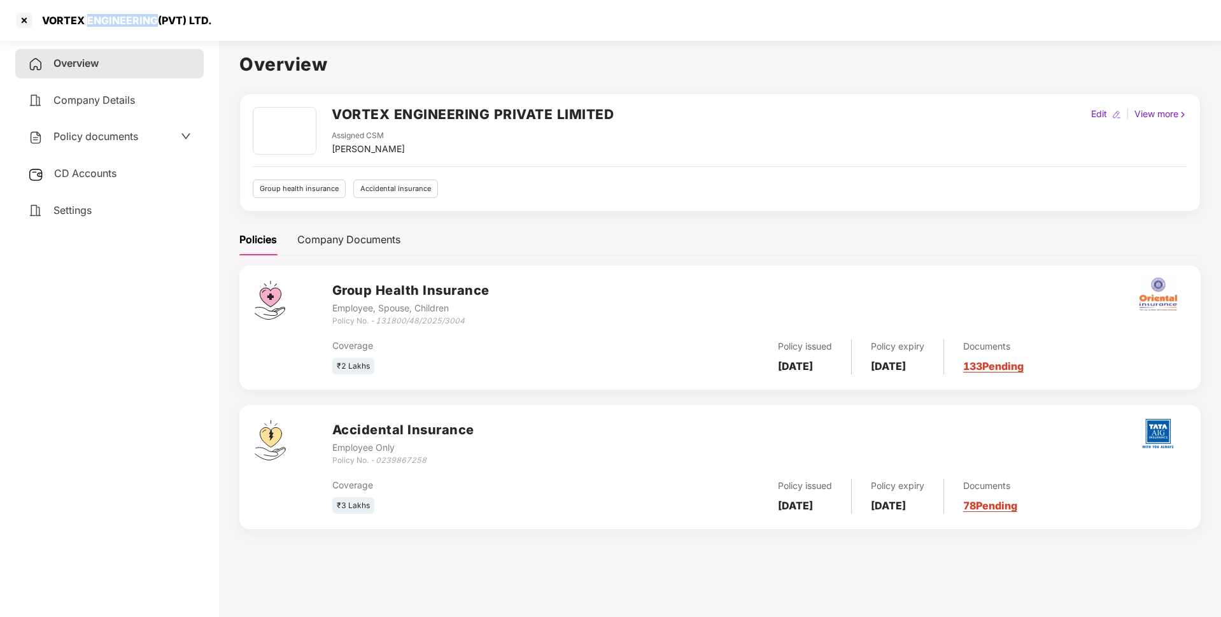  Describe the element at coordinates (270, 300) in the screenshot. I see `img: svg+xml;base64,PHN2ZyB4bWxucz0iaHR0cDovL3d3dy53My5vcmcvMjAwMC9zdmciIHdpZHRoPSI0Ny43MTQiIGhlaWdodD...` at that location.